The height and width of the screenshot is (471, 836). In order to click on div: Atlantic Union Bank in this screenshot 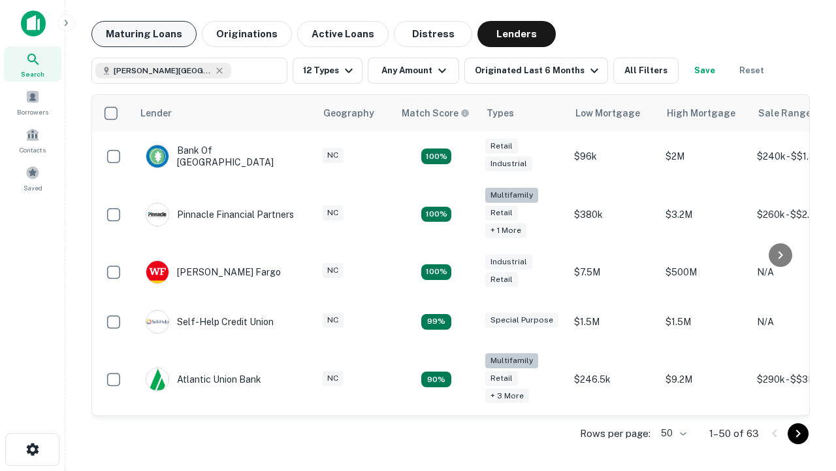, I will do `click(203, 379)`.